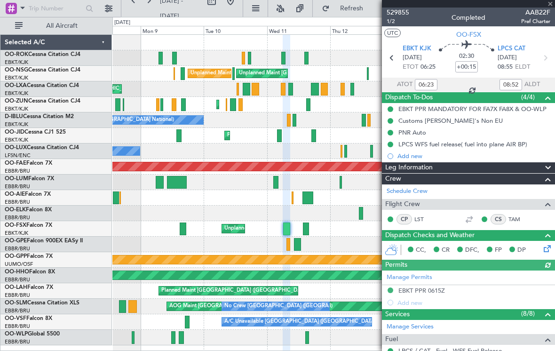  Describe the element at coordinates (42, 303) in the screenshot. I see `a: OO-SLMCessna Citation XLS` at that location.